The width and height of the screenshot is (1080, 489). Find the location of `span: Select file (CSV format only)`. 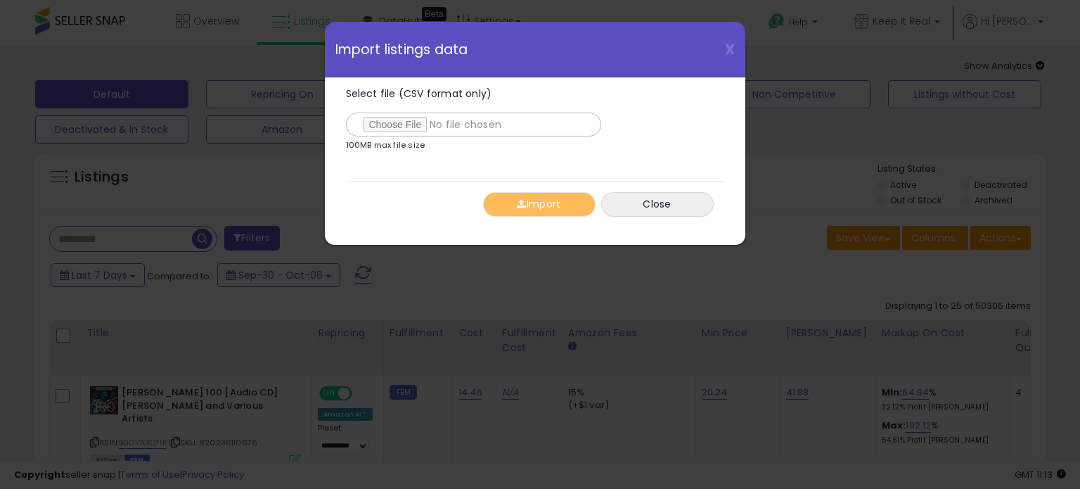

span: Select file (CSV format only) is located at coordinates (419, 94).